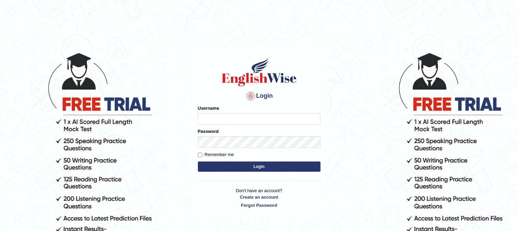 The height and width of the screenshot is (231, 518). What do you see at coordinates (259, 197) in the screenshot?
I see `a: Create an account` at bounding box center [259, 197].